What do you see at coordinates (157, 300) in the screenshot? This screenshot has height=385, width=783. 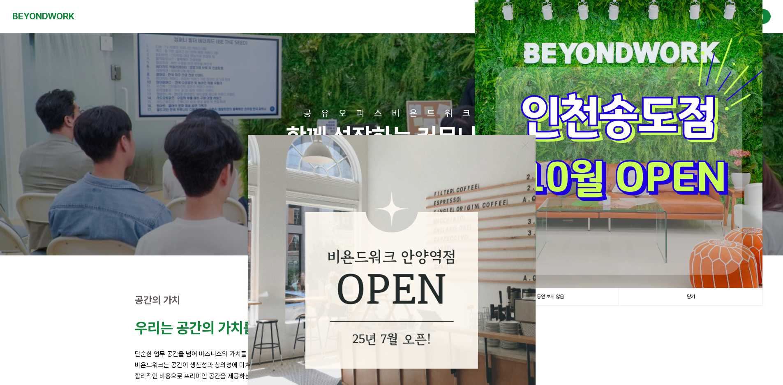 I see `strong: 공간의 가치` at bounding box center [157, 300].